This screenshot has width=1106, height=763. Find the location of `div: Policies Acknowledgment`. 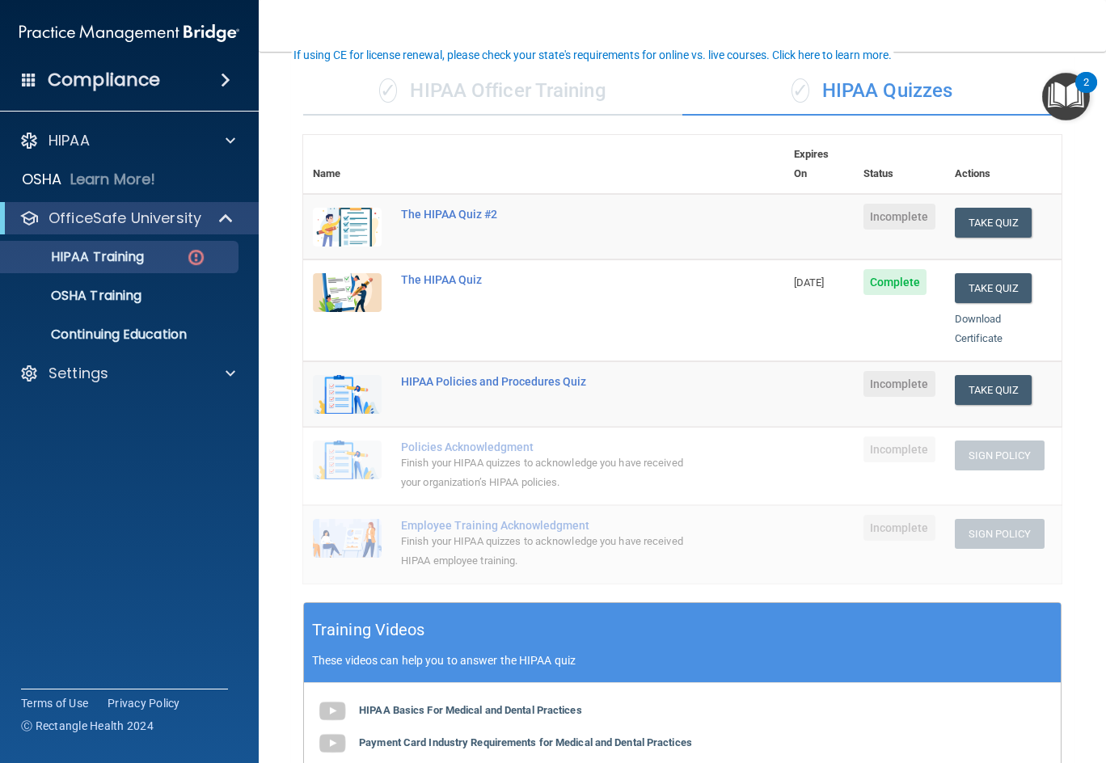

div: Policies Acknowledgment is located at coordinates (552, 447).